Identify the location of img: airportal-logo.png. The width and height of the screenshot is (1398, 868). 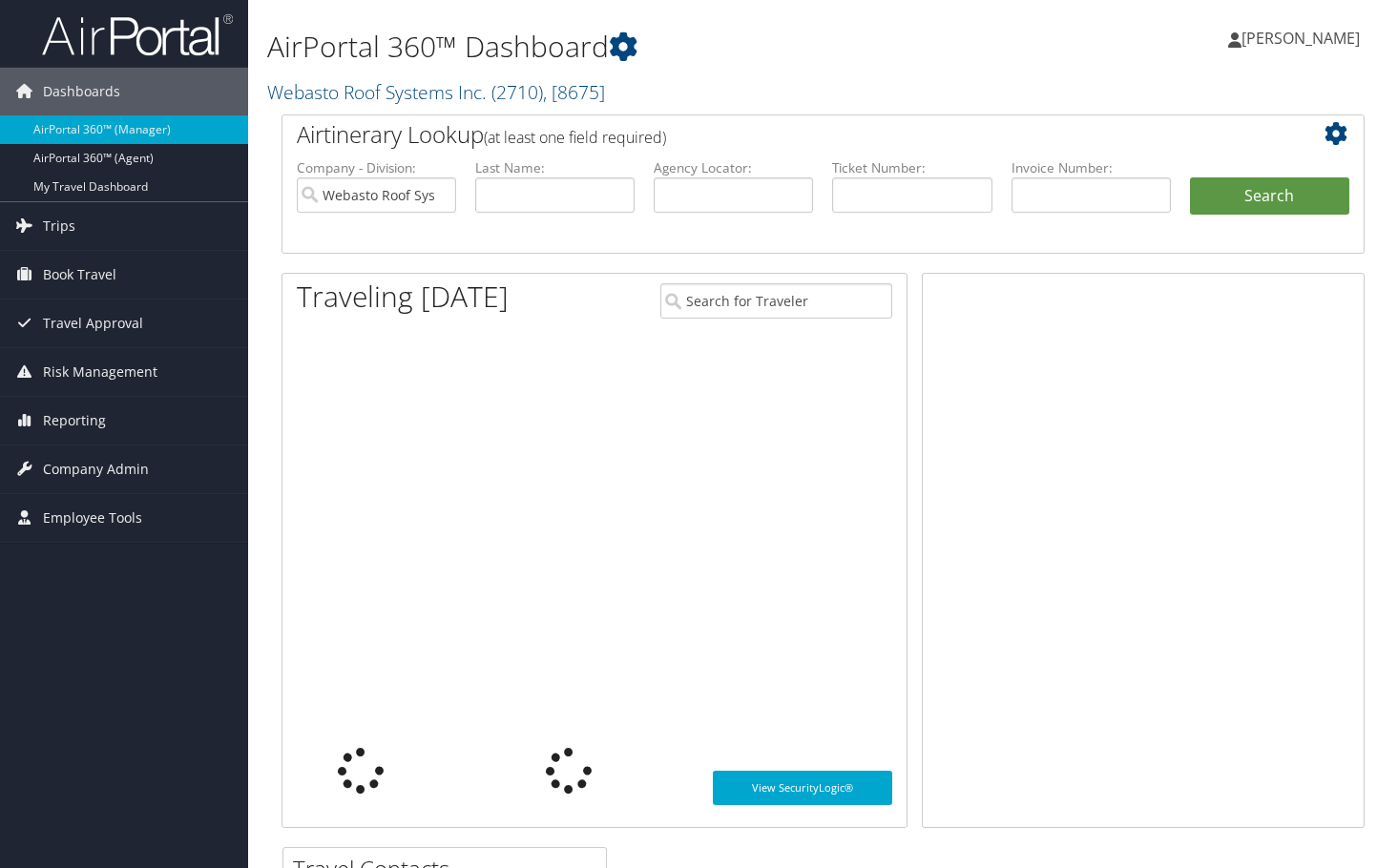
(137, 35).